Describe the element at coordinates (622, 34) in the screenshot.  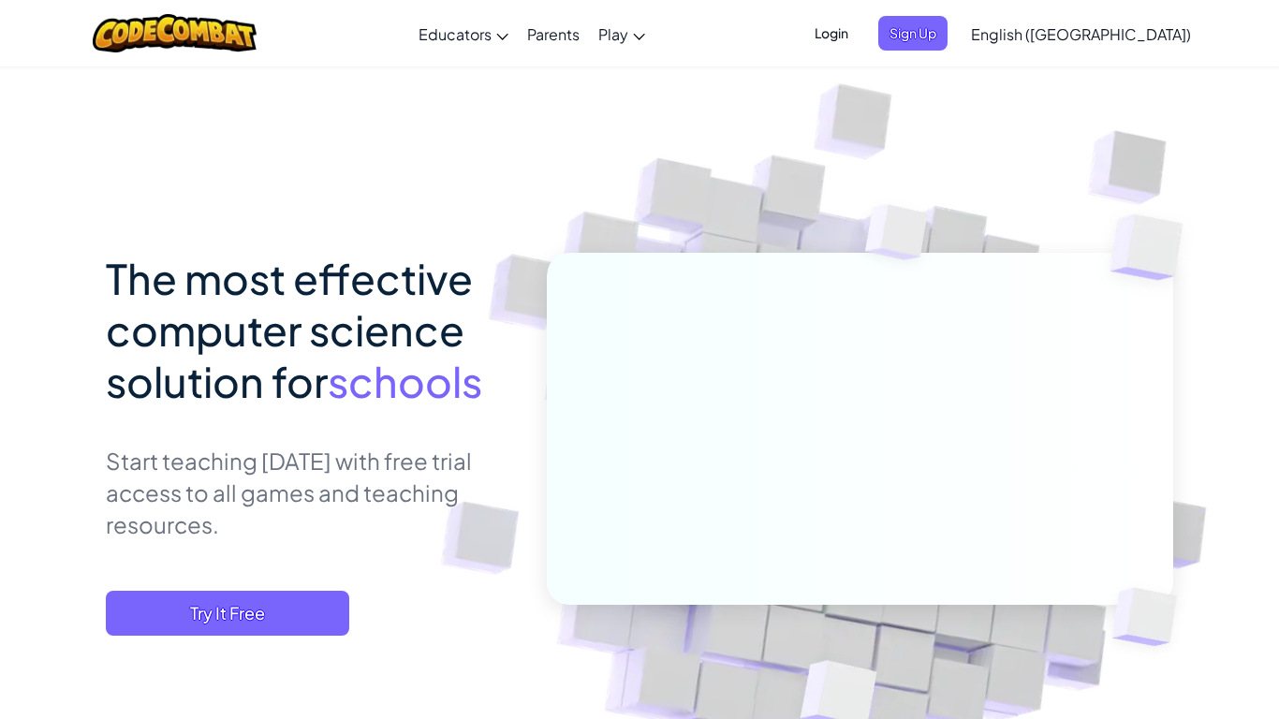
I see `a: Play` at that location.